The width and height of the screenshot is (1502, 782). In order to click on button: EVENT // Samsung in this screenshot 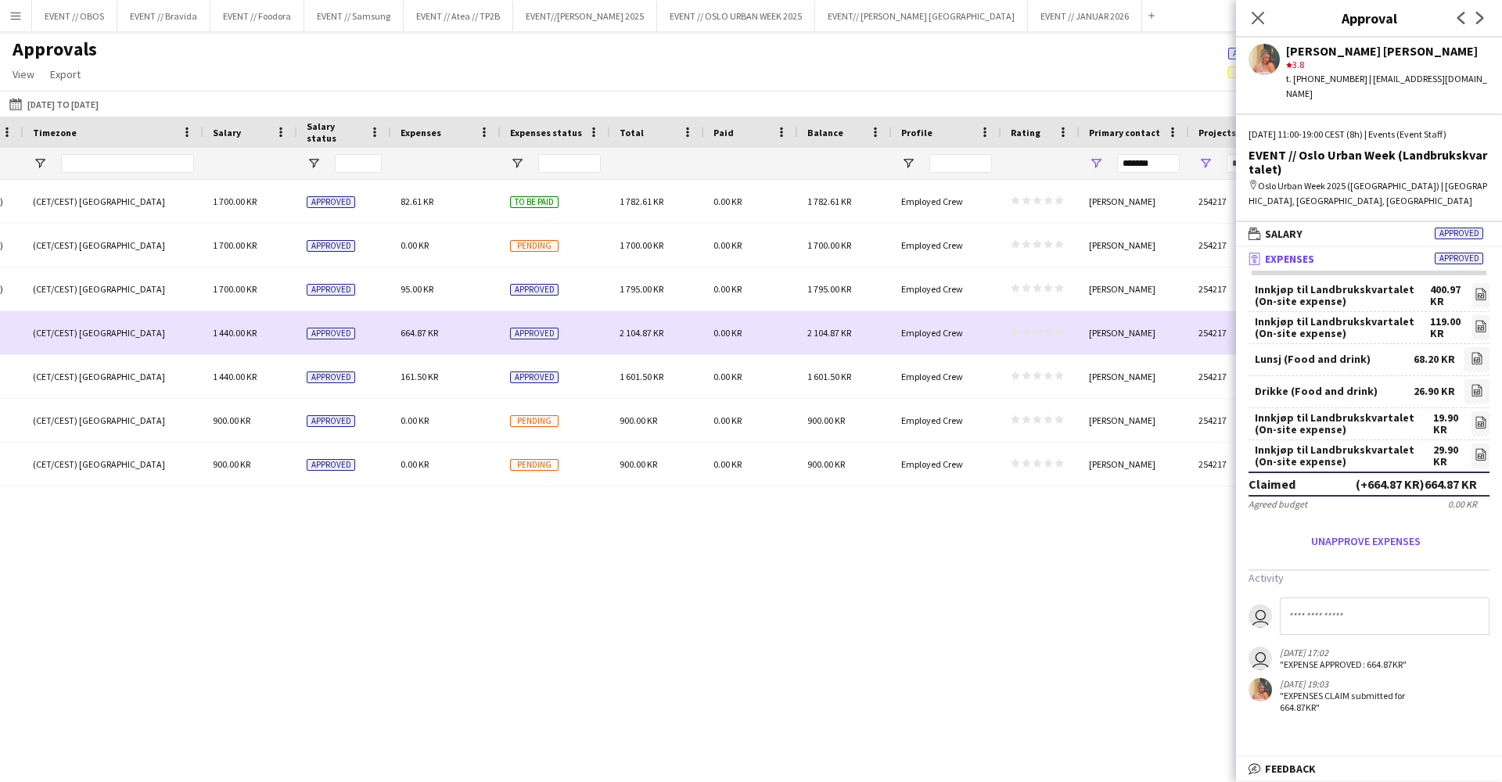, I will do `click(354, 16)`.